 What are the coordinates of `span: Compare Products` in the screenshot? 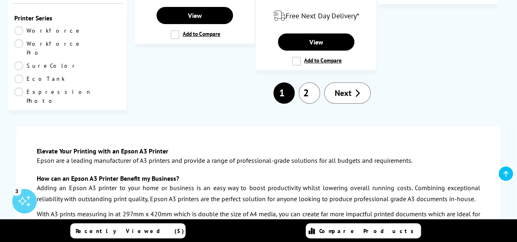 It's located at (369, 231).